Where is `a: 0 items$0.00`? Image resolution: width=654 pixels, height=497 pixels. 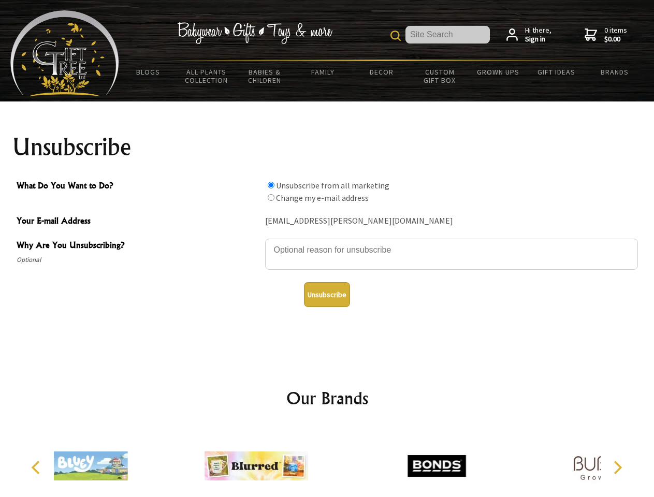
a: 0 items$0.00 is located at coordinates (606, 35).